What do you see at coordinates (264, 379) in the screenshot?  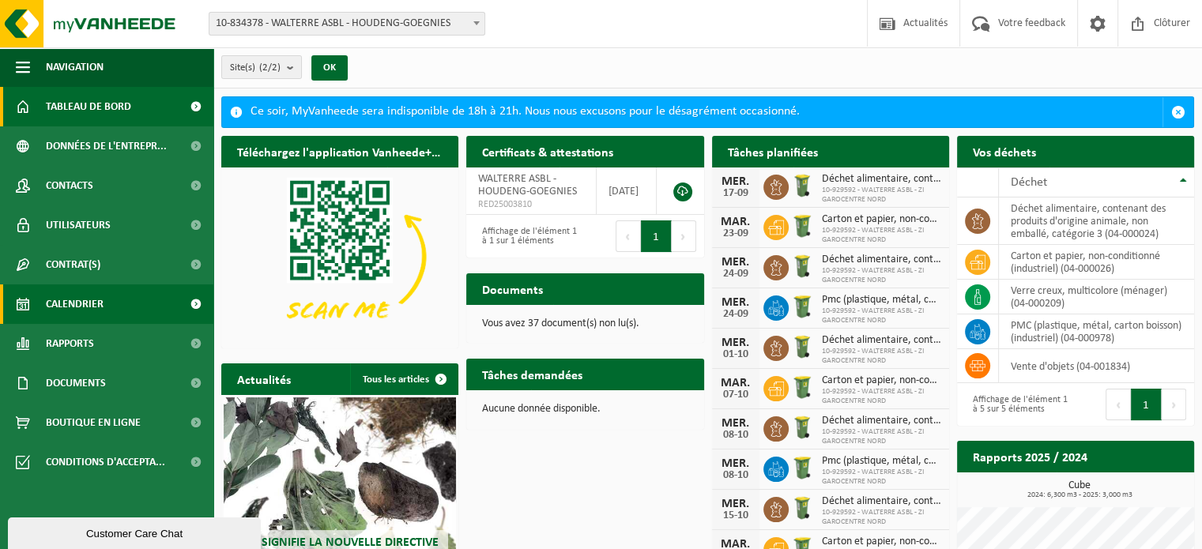 I see `h2: Actualités` at bounding box center [264, 379].